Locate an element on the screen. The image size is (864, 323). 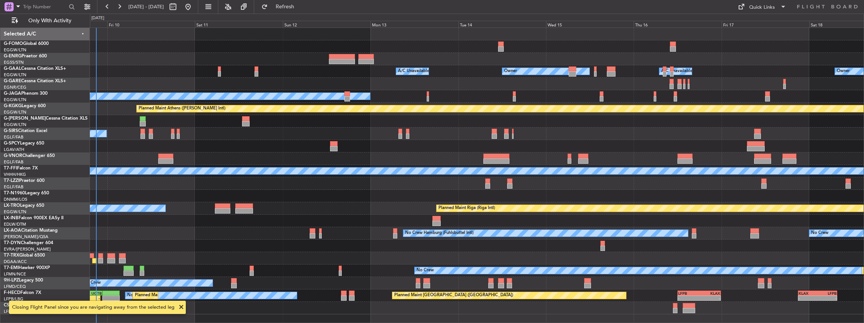
a: T7-DYNChallenger 604 is located at coordinates (28, 243).